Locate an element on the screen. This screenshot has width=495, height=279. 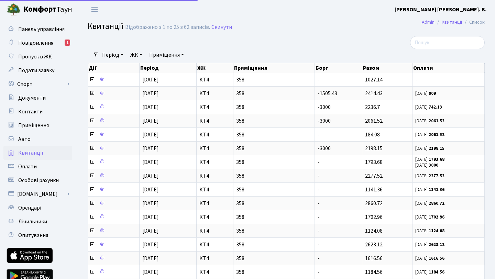
span: 2414.43 is located at coordinates (374, 94).